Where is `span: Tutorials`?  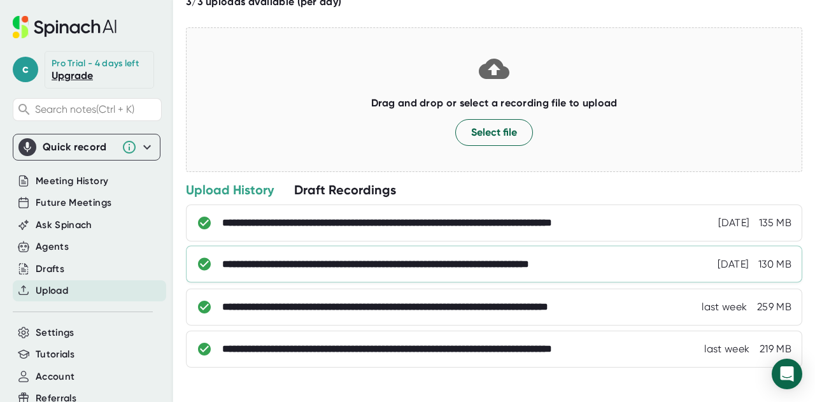 span: Tutorials is located at coordinates (55, 354).